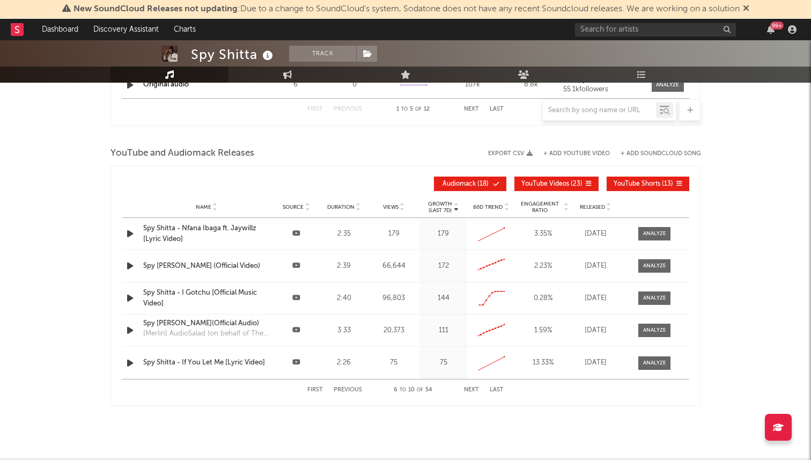 This screenshot has height=460, width=811. I want to click on button: YouTube Shorts(13), so click(648, 183).